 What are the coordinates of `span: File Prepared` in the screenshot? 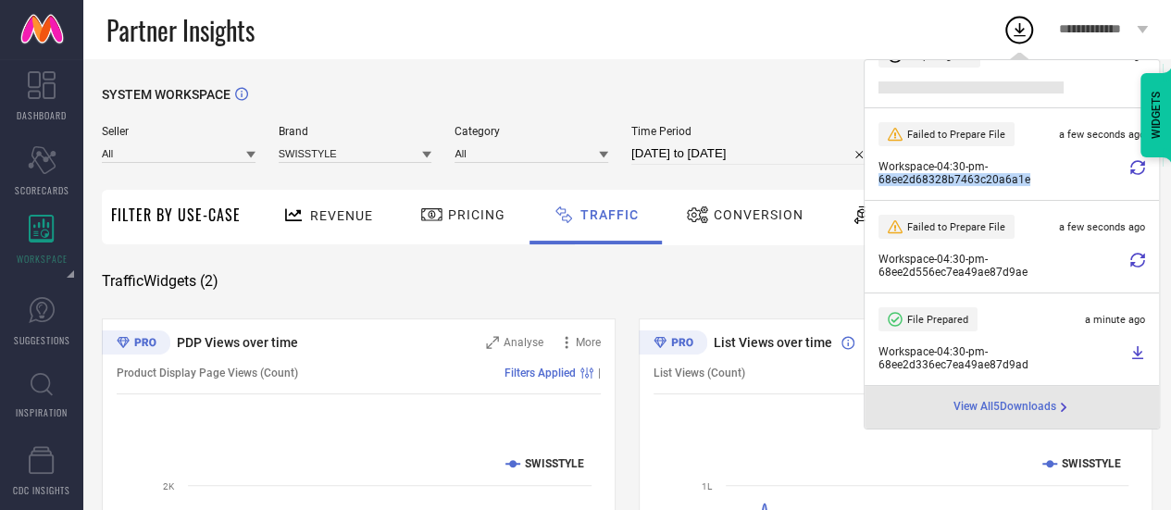 It's located at (938, 319).